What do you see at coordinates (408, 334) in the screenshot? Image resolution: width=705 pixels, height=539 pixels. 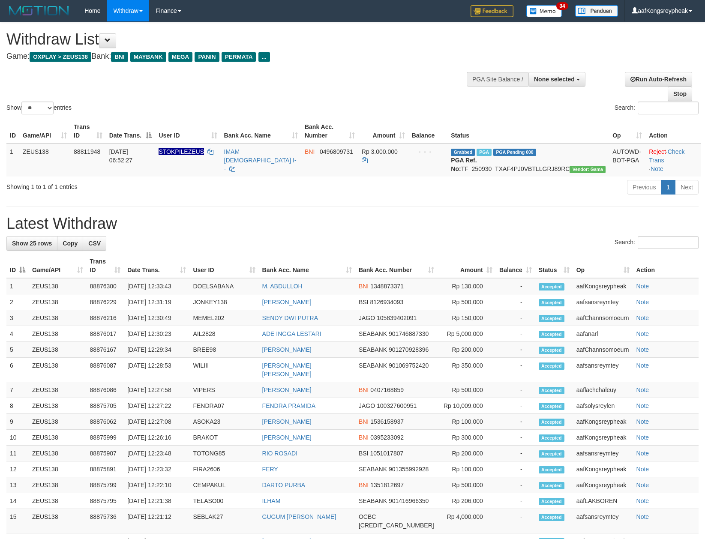 I see `span: Copy 901746887330 to clipboard` at bounding box center [408, 334].